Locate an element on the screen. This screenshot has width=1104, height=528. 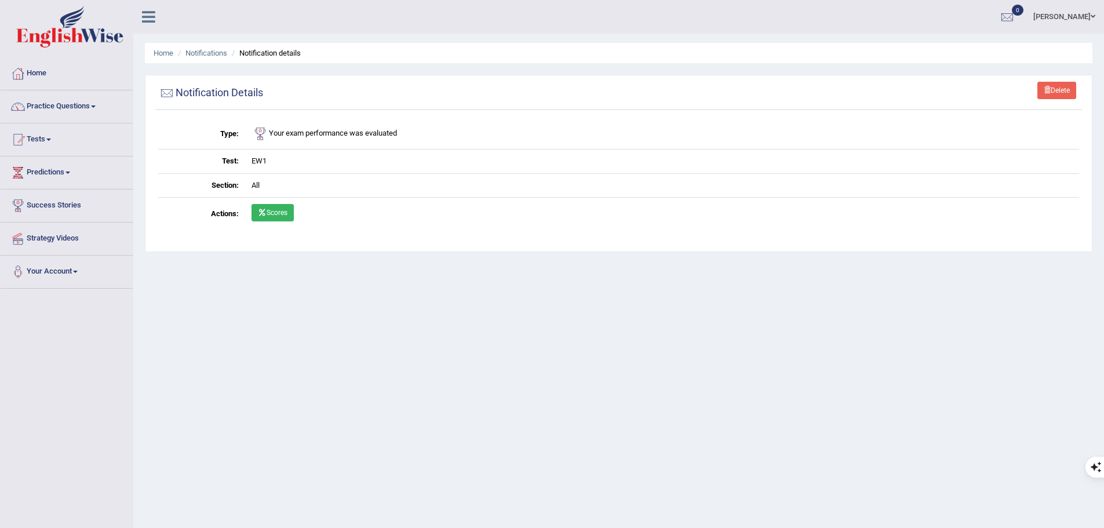
th: Section is located at coordinates (202, 185).